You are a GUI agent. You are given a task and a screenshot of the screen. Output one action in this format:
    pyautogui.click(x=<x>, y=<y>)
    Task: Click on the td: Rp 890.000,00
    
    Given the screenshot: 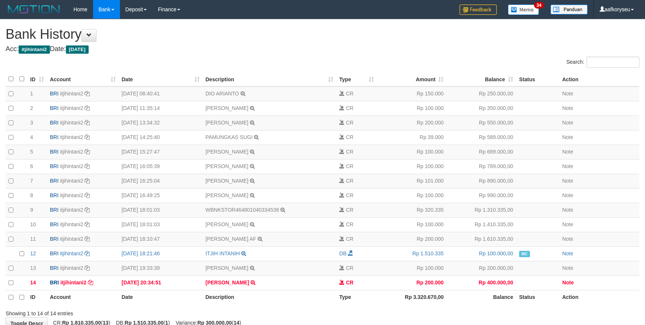 What is the action you would take?
    pyautogui.click(x=481, y=181)
    